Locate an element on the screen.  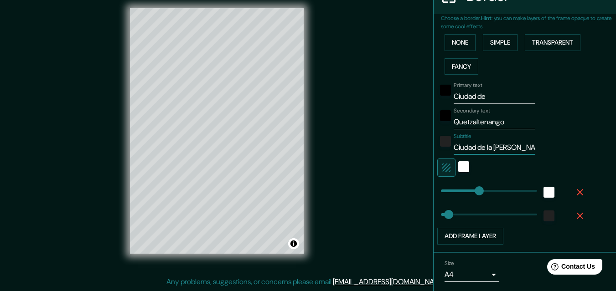
label: Size is located at coordinates (449, 263).